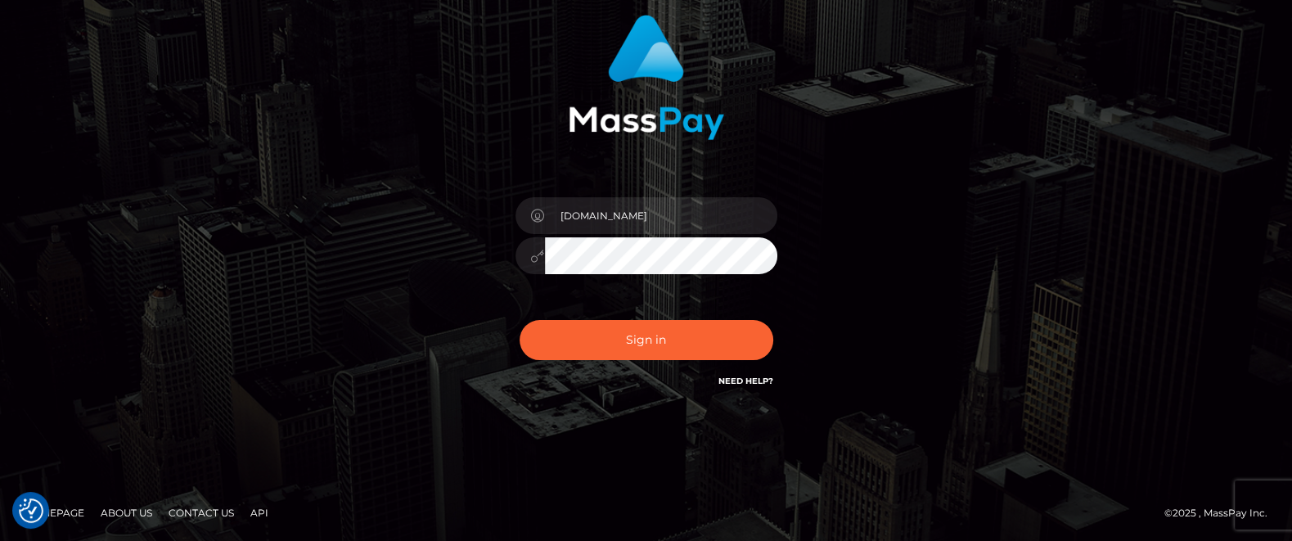 The height and width of the screenshot is (541, 1292). I want to click on img: MassPay Login, so click(646, 77).